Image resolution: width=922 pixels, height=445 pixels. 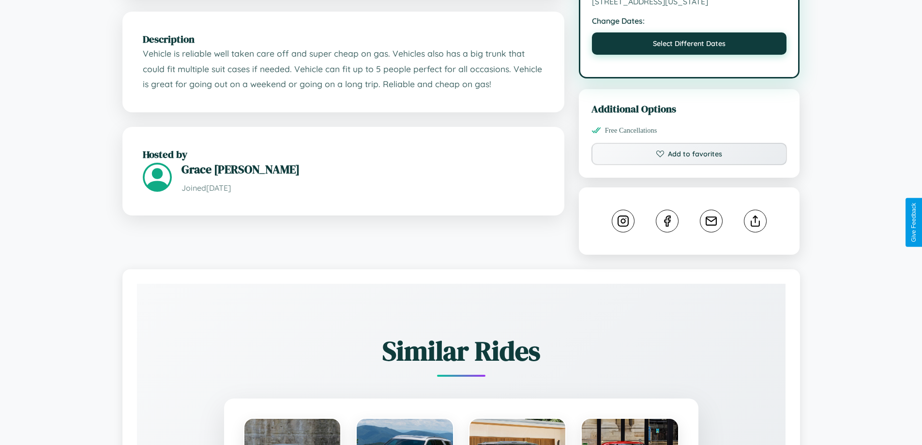 I want to click on h2: Similar Rides, so click(x=461, y=350).